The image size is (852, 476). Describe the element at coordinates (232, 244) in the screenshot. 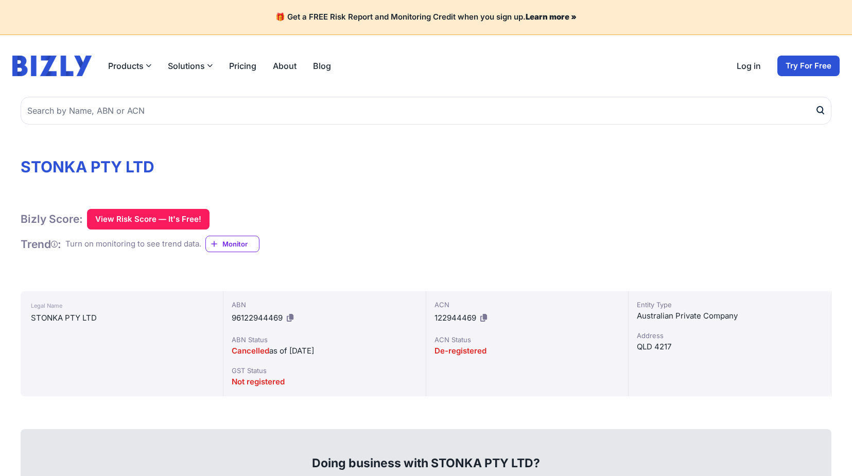

I see `a: Monitor` at that location.